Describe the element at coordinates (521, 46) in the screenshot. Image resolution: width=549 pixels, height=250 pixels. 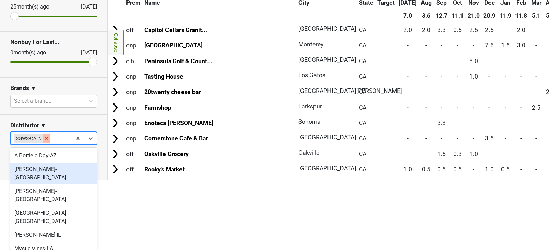
I see `span: 3.0` at that location.